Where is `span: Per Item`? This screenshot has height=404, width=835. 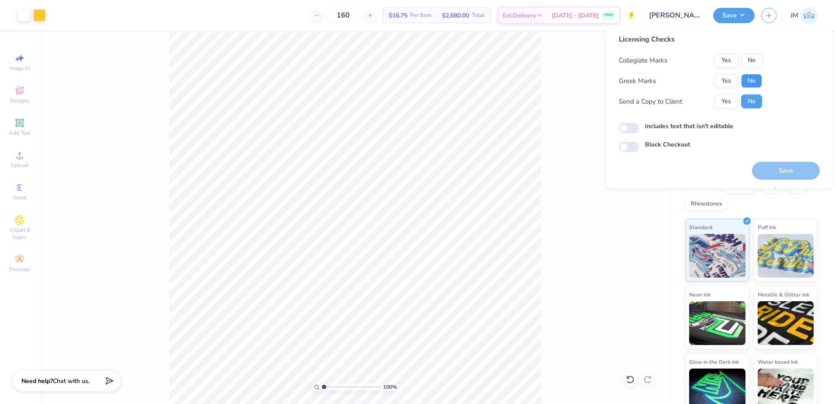
span: Per Item is located at coordinates (421, 15).